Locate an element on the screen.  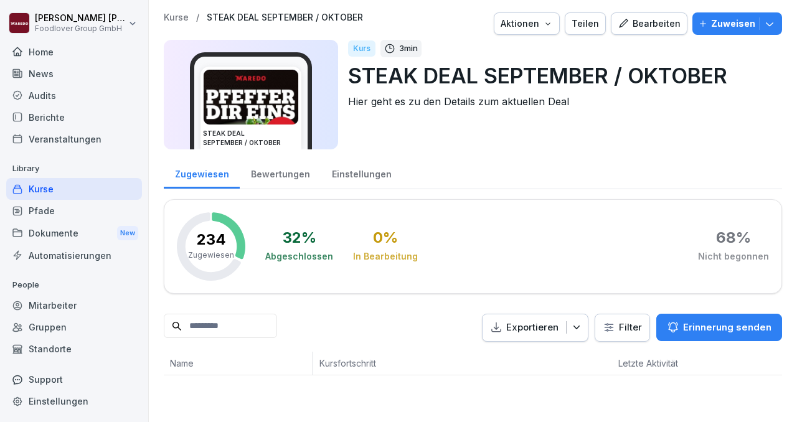
p: Hier geht es zu den Details zum aktuellen Deal is located at coordinates (560, 102).